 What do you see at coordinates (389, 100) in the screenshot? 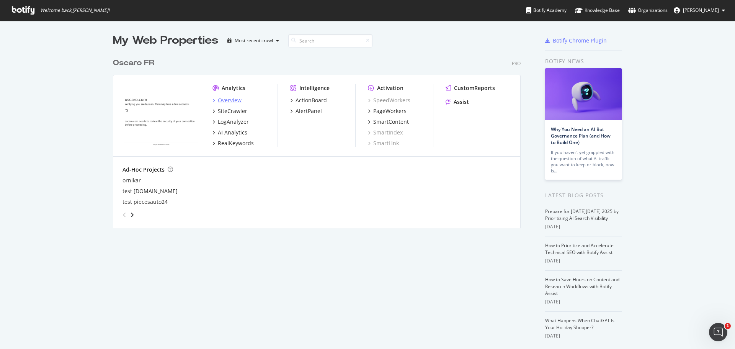
I see `a: SpeedWorkers` at bounding box center [389, 100].